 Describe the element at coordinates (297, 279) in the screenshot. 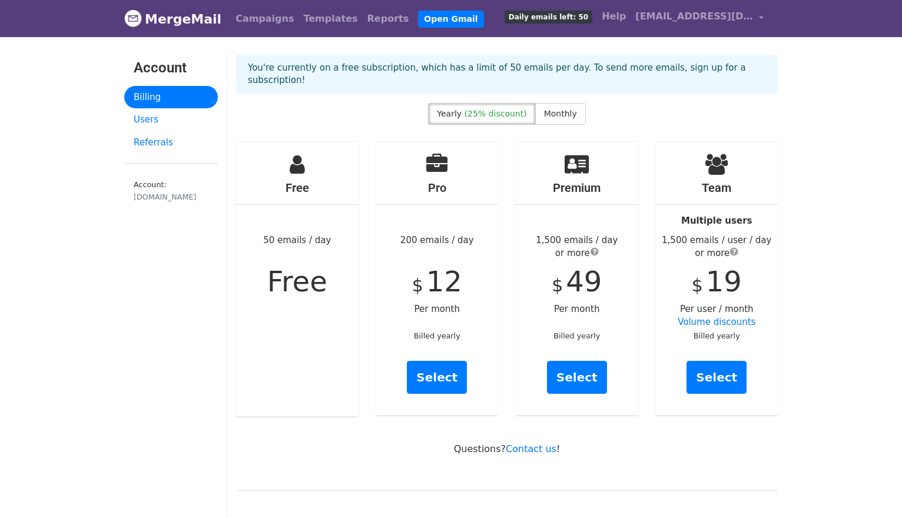

I see `div: 50 emails / day` at that location.